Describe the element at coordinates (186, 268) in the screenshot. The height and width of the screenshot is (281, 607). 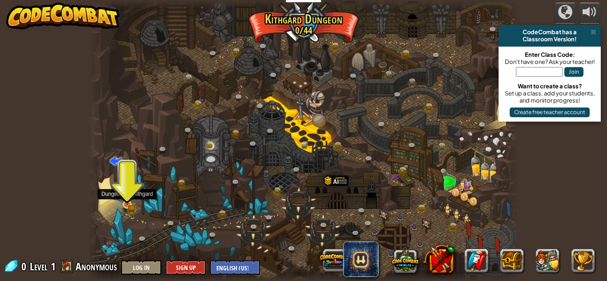
I see `button: Sign Up` at that location.